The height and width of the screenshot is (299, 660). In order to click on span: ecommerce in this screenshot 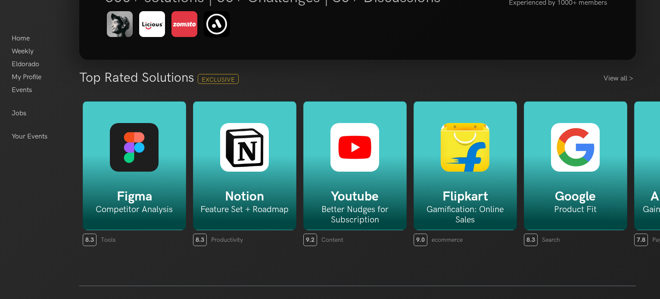, I will do `click(447, 240)`.